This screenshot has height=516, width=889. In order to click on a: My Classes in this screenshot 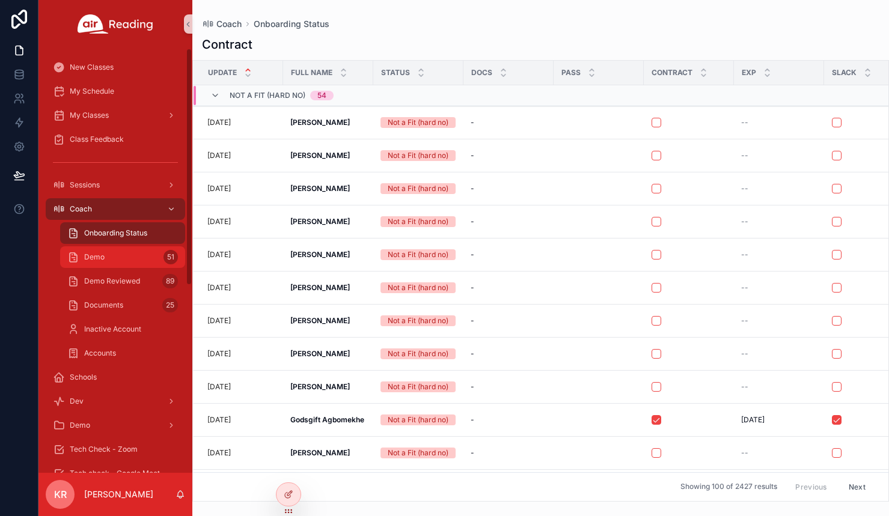, I will do `click(115, 115)`.